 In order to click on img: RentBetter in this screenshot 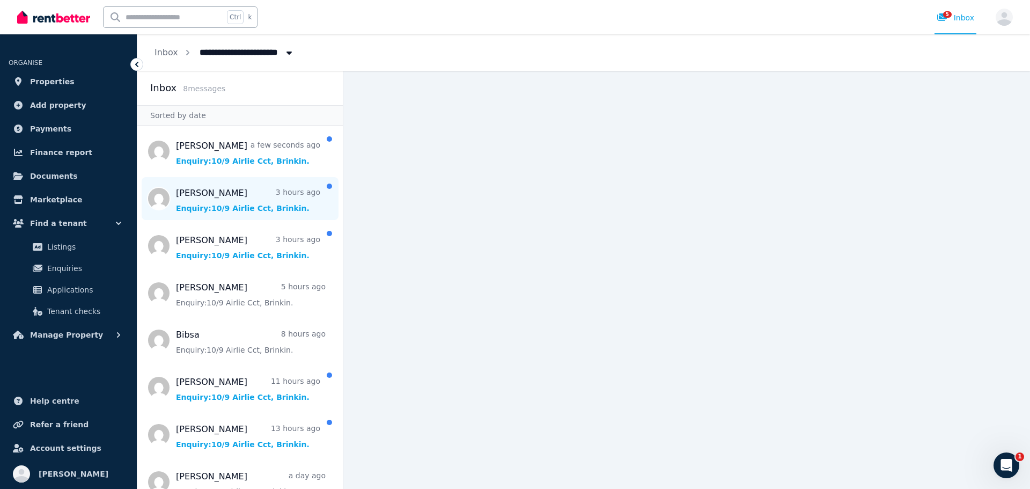, I will do `click(54, 17)`.